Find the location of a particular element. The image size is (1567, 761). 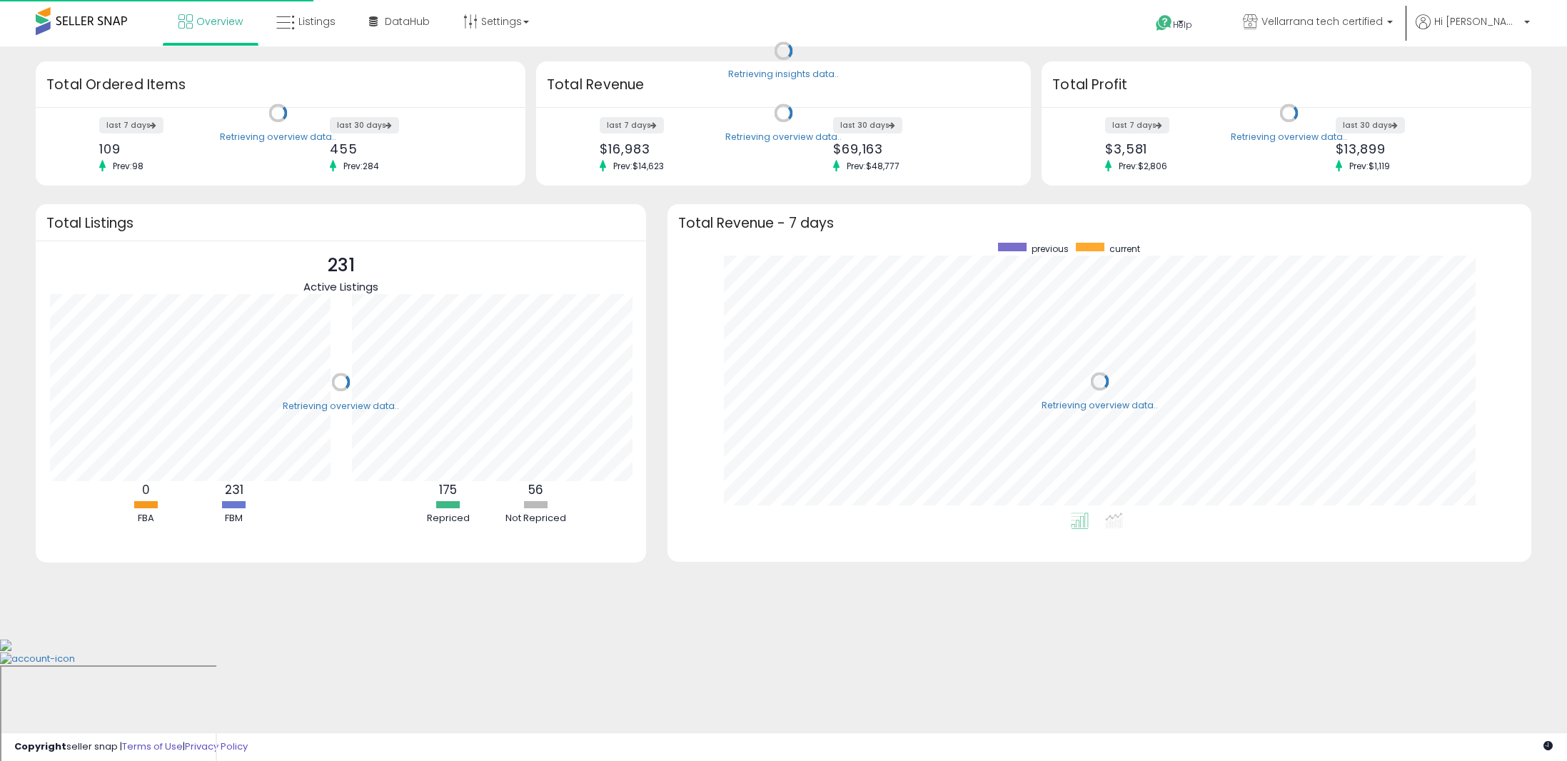

span: DataHub is located at coordinates (407, 21).